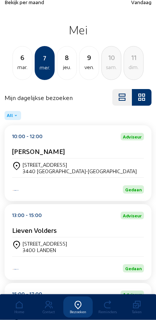  What do you see at coordinates (19, 307) in the screenshot?
I see `a: Home` at bounding box center [19, 307].